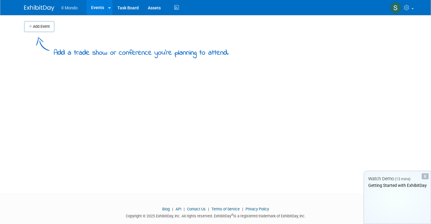 The width and height of the screenshot is (431, 224). Describe the element at coordinates (141, 51) in the screenshot. I see `div: Add a trade show or conference you're planning to attend.` at that location.